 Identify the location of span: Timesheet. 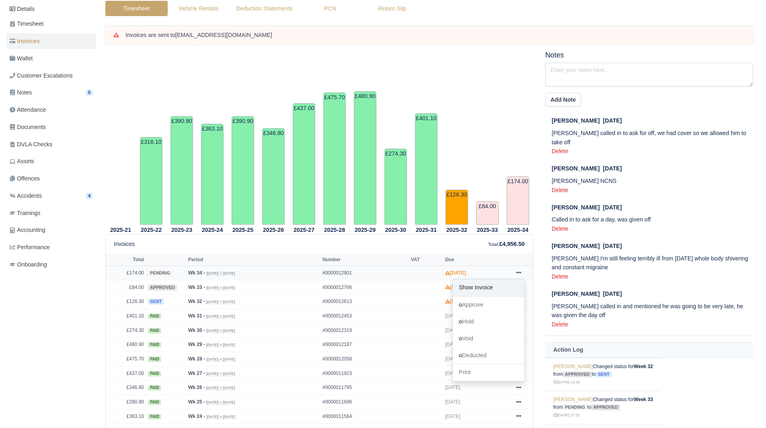
(27, 24).